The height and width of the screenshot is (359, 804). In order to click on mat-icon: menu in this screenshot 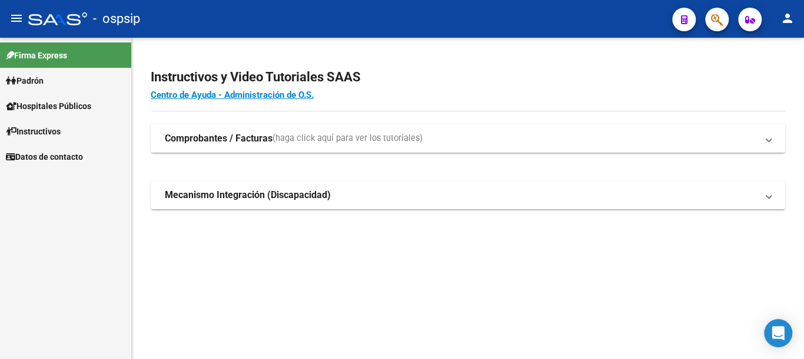, I will do `click(16, 18)`.